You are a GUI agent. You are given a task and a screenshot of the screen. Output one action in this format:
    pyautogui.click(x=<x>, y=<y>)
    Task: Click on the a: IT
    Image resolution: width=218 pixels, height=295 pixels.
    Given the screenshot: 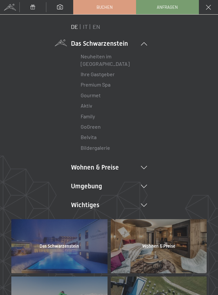 What is the action you would take?
    pyautogui.click(x=85, y=27)
    